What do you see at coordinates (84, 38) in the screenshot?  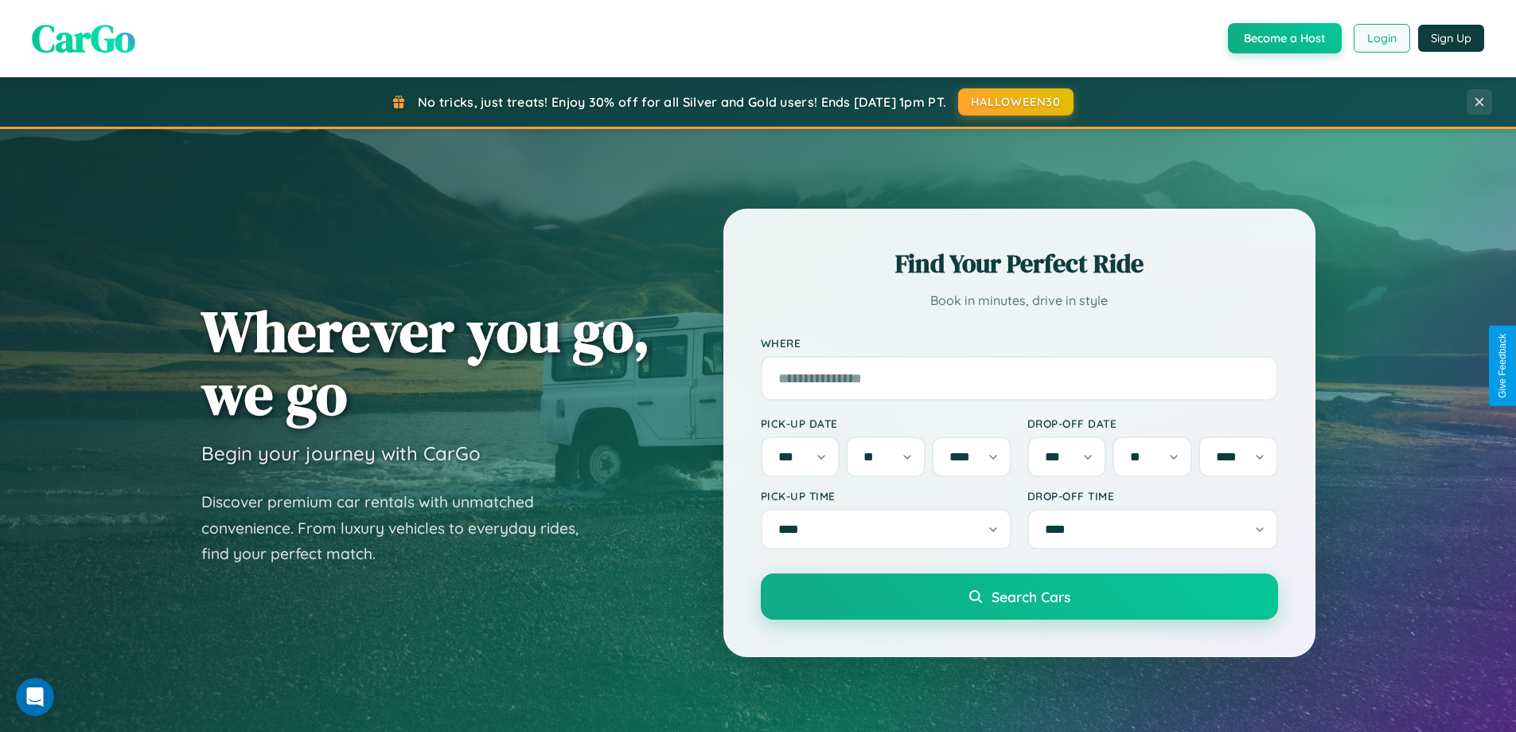 I see `span: CarGo` at bounding box center [84, 38].